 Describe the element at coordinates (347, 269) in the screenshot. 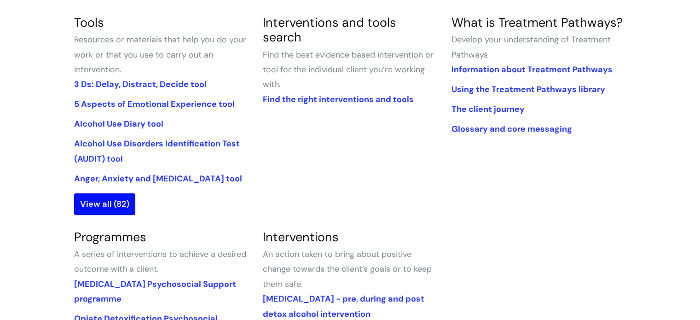

I see `span: An action taken to bring about positive change towards the client’s goals or to keep them safe.` at that location.